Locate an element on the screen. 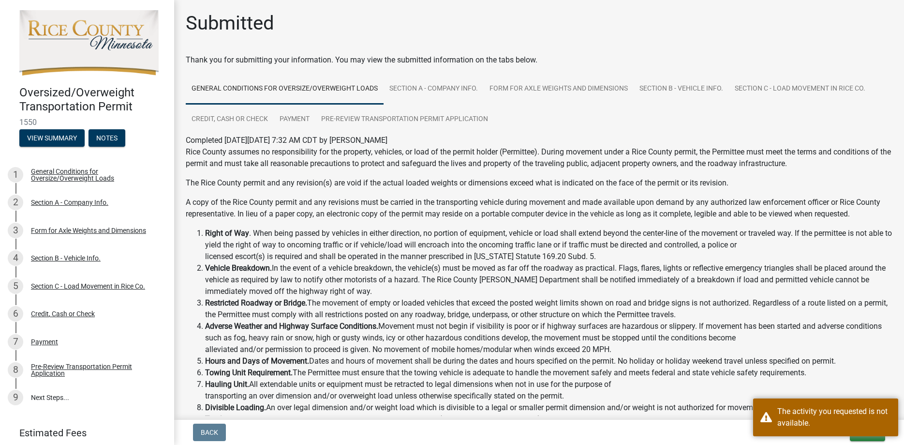 This screenshot has height=445, width=904. span: 1550 is located at coordinates (87, 122).